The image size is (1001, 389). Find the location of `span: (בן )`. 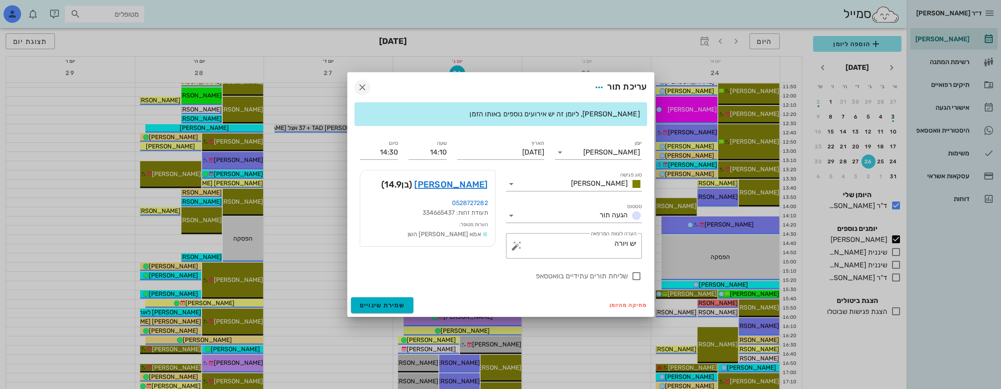

span: (בן ) is located at coordinates (397, 185).